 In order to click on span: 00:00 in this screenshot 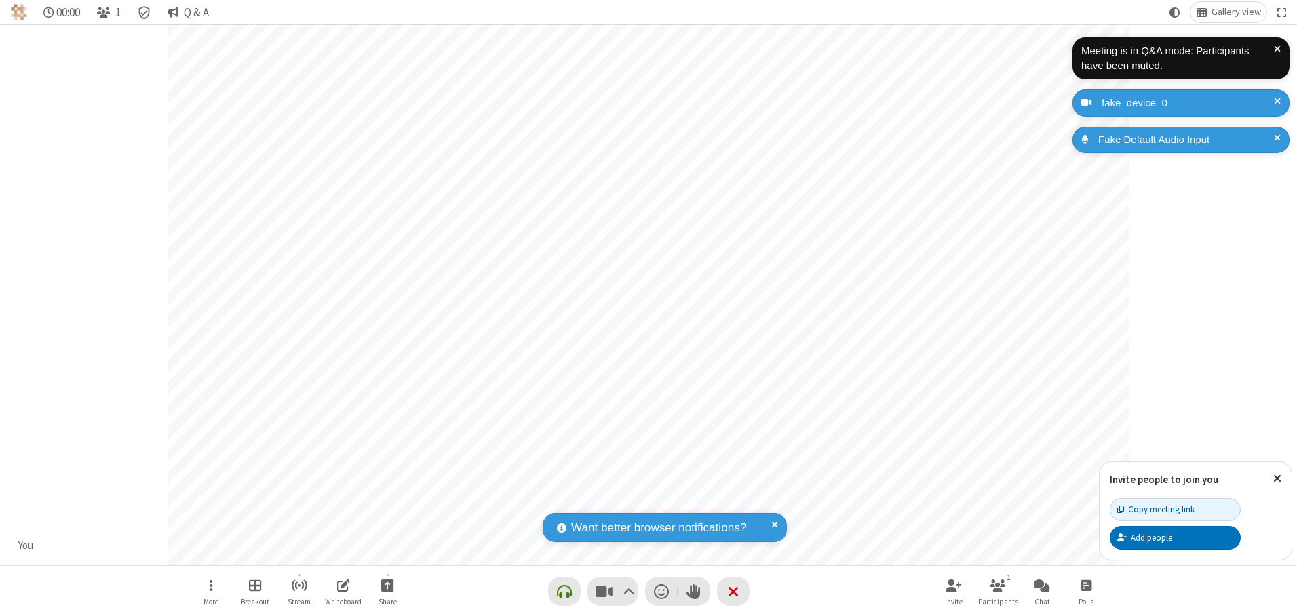, I will do `click(68, 12)`.